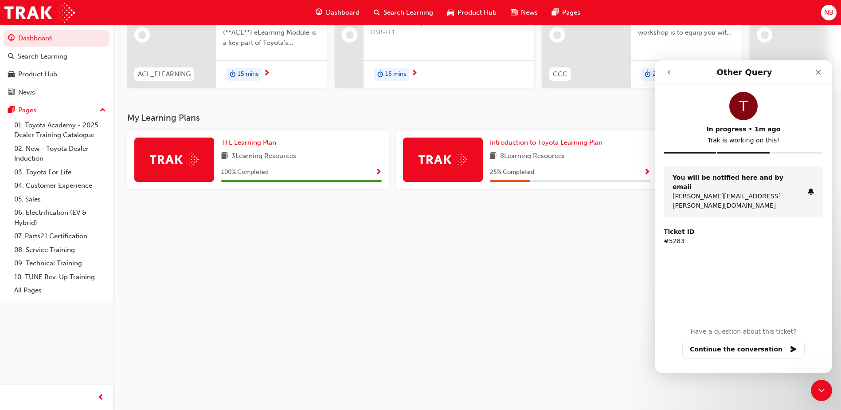  What do you see at coordinates (103, 110) in the screenshot?
I see `span: up-icon` at bounding box center [103, 110].